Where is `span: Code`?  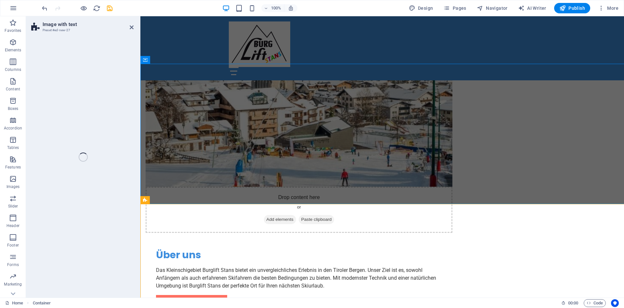 span: Code is located at coordinates (595, 303).